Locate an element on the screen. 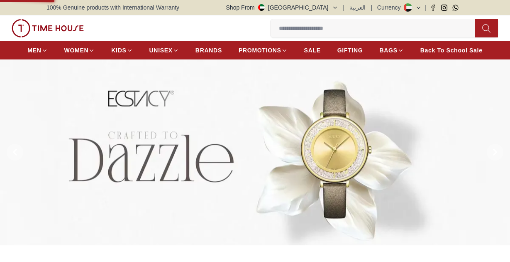 The image size is (510, 262). img: United Arab Emirates is located at coordinates (262, 7).